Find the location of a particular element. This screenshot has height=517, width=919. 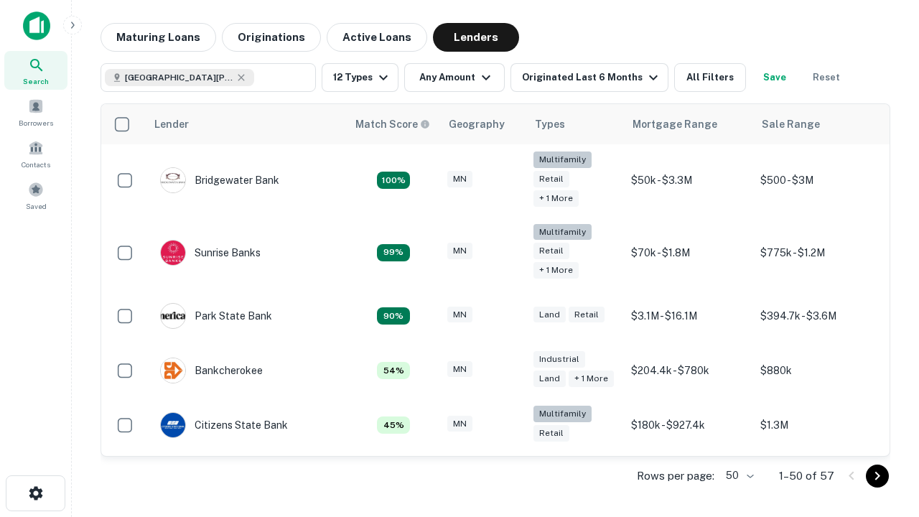

button: Reset is located at coordinates (827, 78).